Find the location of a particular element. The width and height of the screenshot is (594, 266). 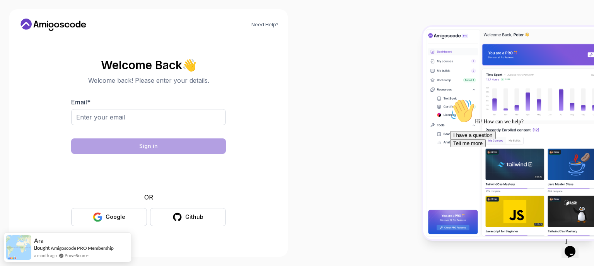

span: Ara is located at coordinates (39, 240).